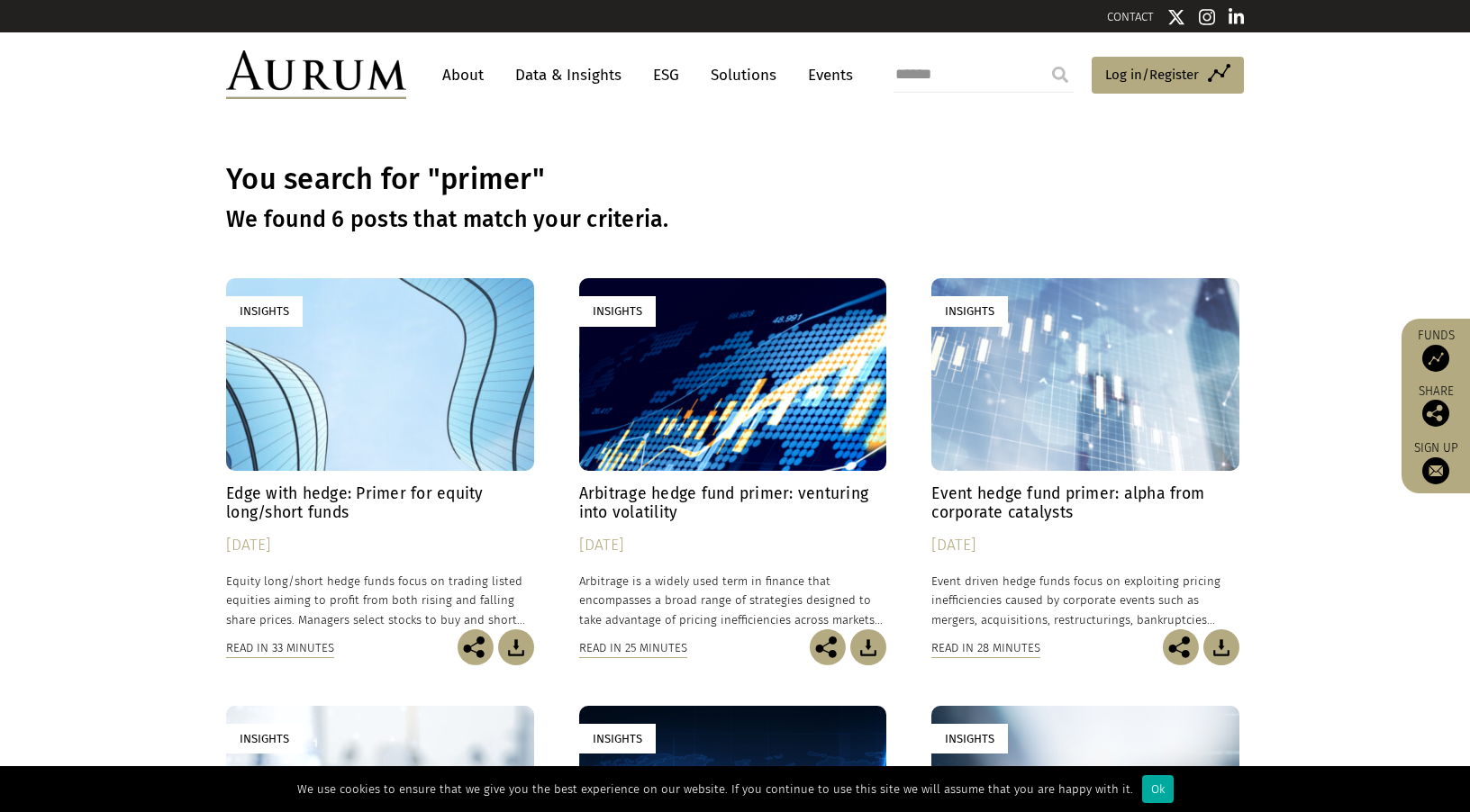 The image size is (1470, 812). What do you see at coordinates (735, 220) in the screenshot?
I see `h3: We found 6 posts that match your criteria.` at bounding box center [735, 220].